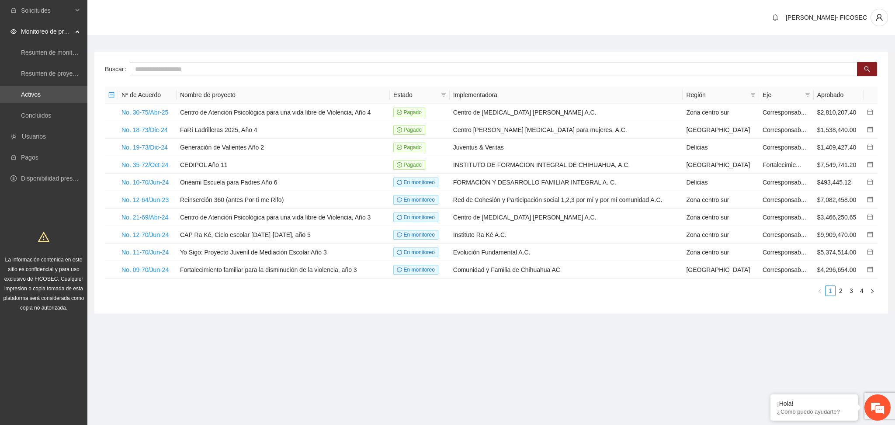  What do you see at coordinates (14, 31) in the screenshot?
I see `span: eye` at bounding box center [14, 31].